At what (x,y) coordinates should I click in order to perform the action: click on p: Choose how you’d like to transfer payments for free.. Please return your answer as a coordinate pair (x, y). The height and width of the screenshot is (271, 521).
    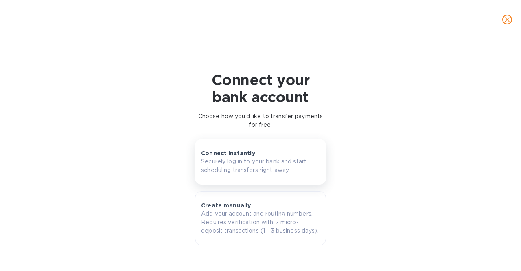
    Looking at the image, I should click on (261, 121).